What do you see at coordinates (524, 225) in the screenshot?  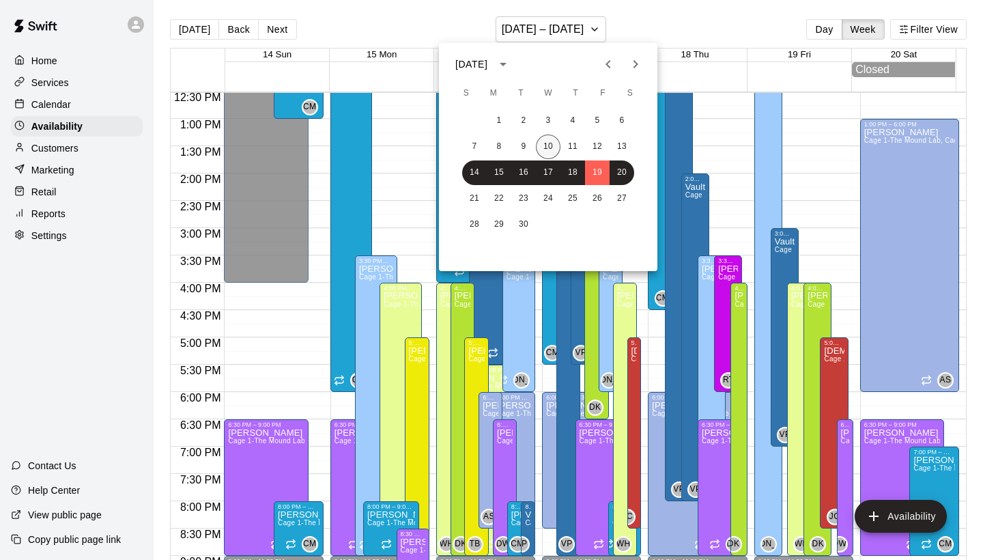 I see `button: 30` at bounding box center [524, 225].